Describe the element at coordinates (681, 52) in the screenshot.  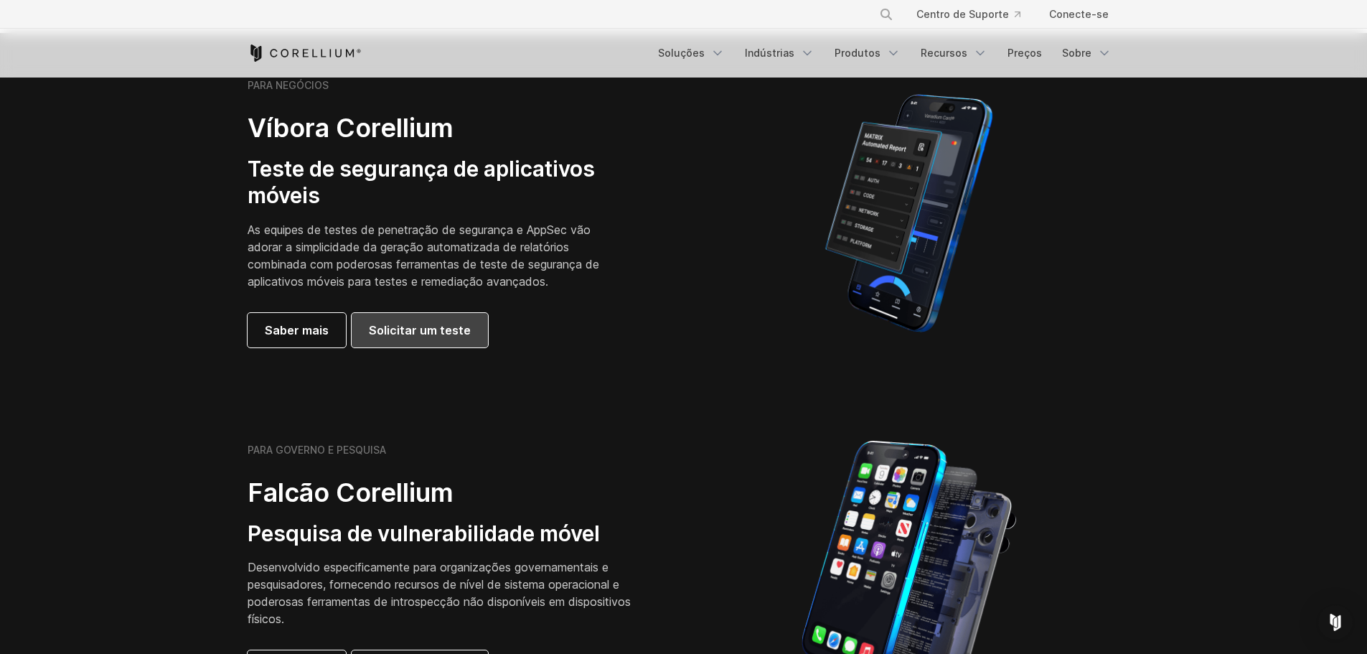
I see `font: Soluções` at that location.